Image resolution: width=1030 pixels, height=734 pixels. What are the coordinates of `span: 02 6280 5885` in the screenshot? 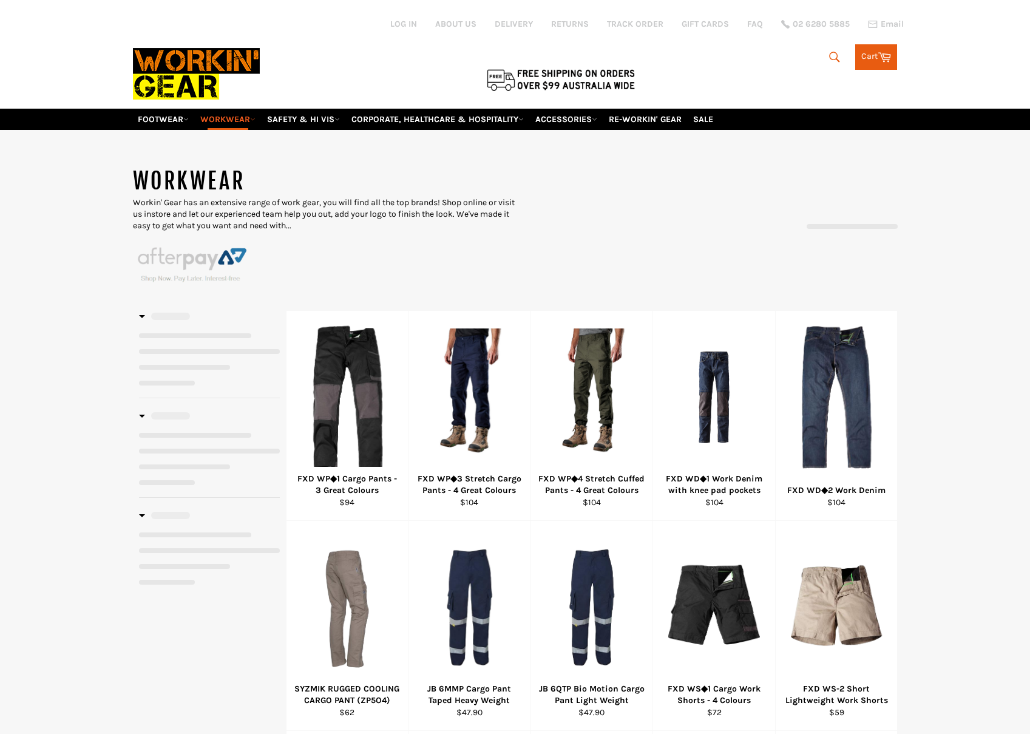 It's located at (821, 24).